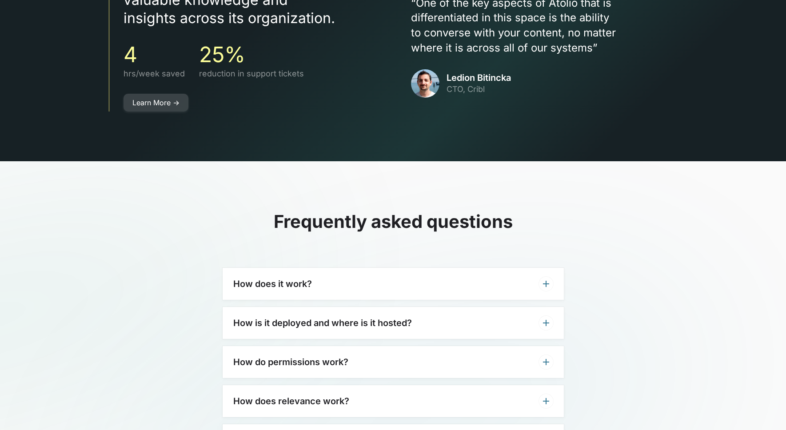  Describe the element at coordinates (156, 103) in the screenshot. I see `a: Learn More ->` at that location.